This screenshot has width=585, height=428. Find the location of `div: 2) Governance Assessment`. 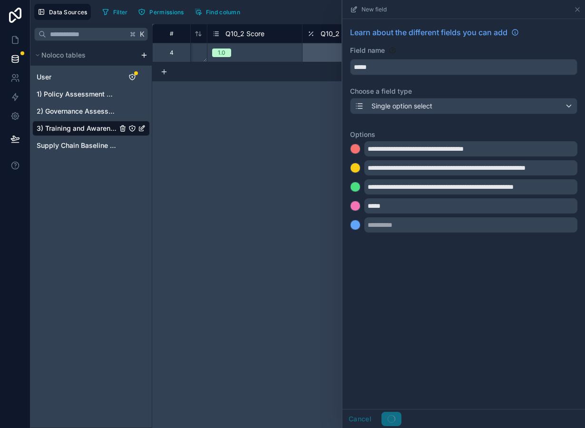

div: 2) Governance Assessment is located at coordinates (91, 111).